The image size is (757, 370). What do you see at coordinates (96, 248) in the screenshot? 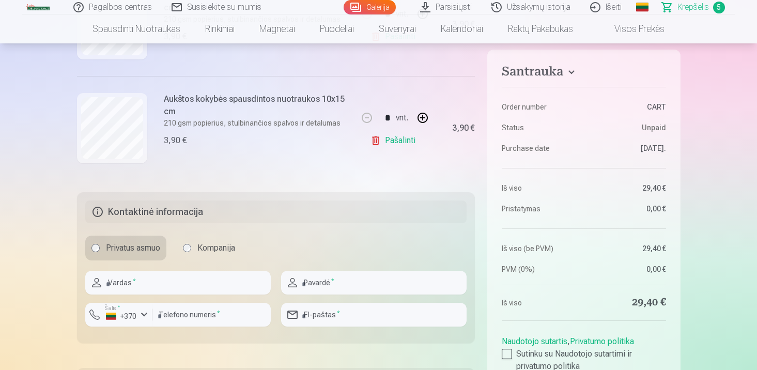
I see `input: Privatus asmuo` at bounding box center [96, 248].